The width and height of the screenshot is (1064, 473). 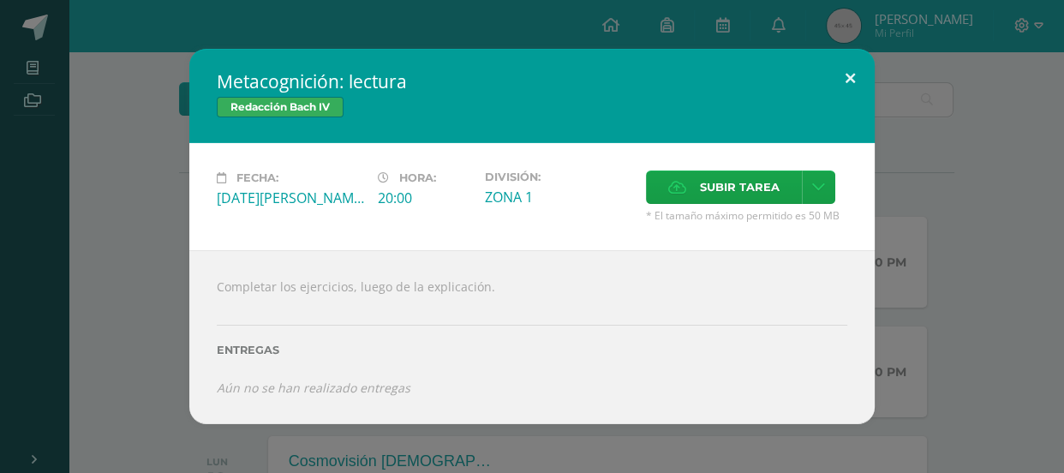 I want to click on span: Hora:, so click(x=417, y=177).